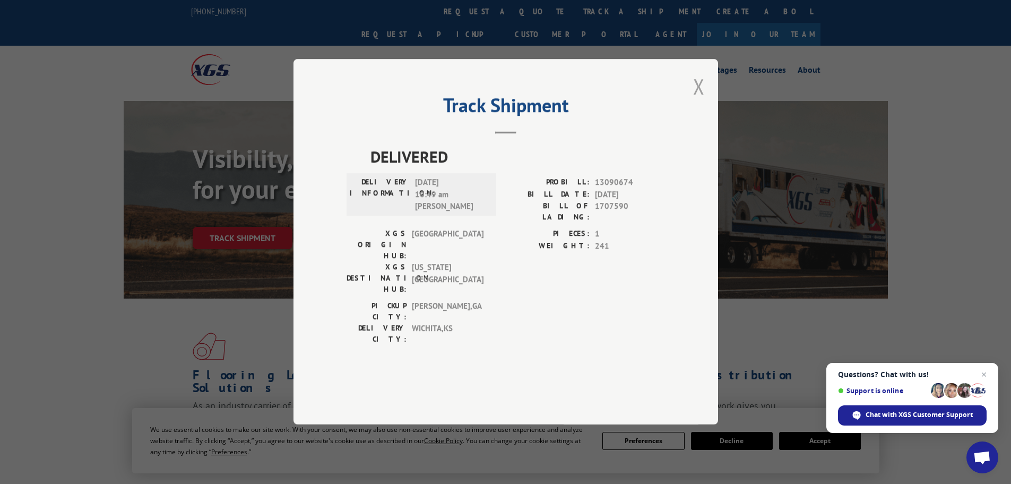 Image resolution: width=1011 pixels, height=484 pixels. I want to click on label: PROBILL:, so click(548, 183).